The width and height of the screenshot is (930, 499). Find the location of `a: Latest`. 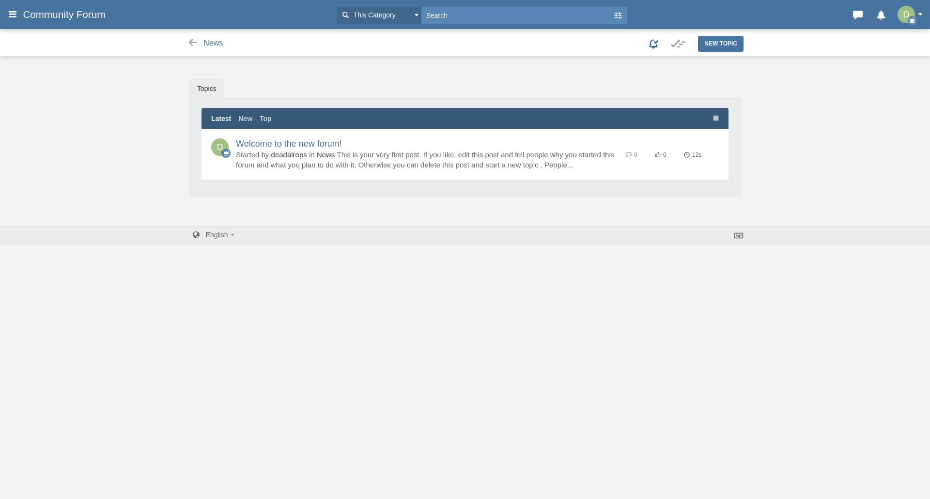

a: Latest is located at coordinates (221, 119).